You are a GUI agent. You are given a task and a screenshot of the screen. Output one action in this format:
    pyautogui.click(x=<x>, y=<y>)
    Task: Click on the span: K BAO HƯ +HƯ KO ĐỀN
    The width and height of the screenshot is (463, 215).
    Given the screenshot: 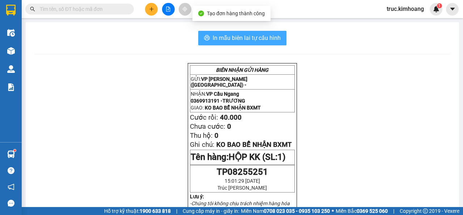 What is the action you would take?
    pyautogui.click(x=50, y=50)
    